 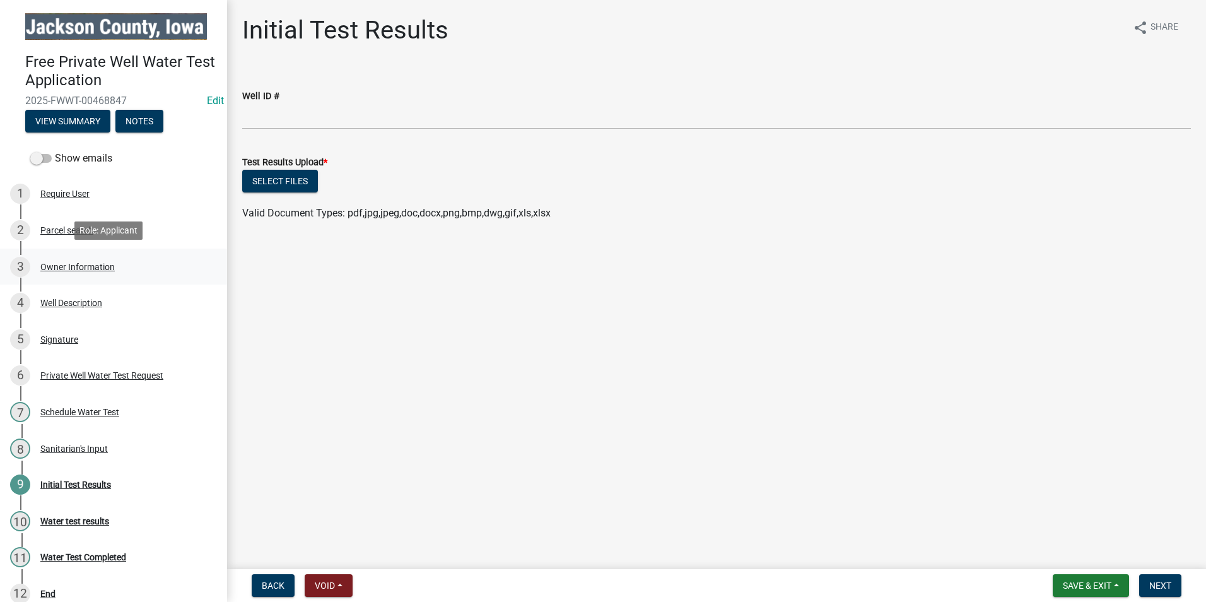 I want to click on wm-modal-confirm: Notes, so click(x=139, y=122).